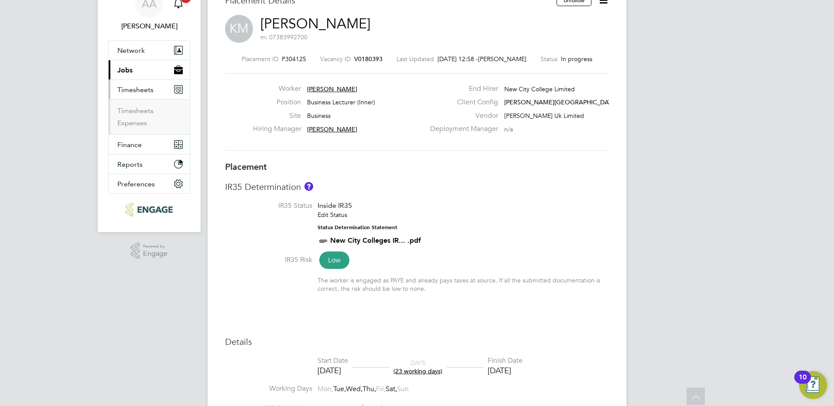  What do you see at coordinates (381, 389) in the screenshot?
I see `span: Fri,` at bounding box center [381, 389].